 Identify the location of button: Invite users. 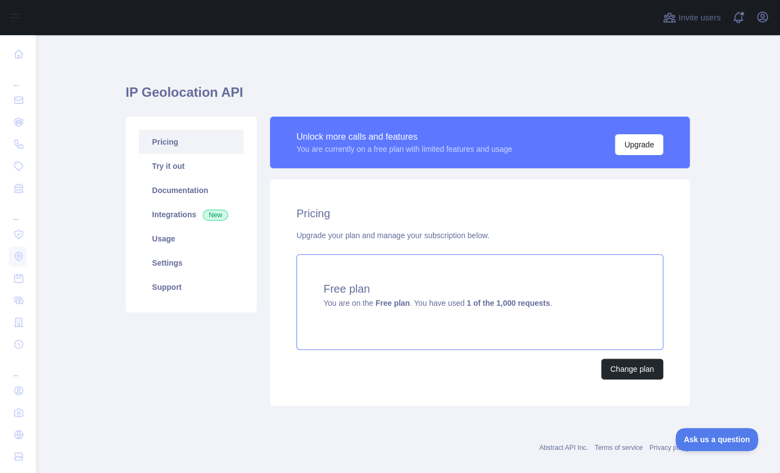
(691, 18).